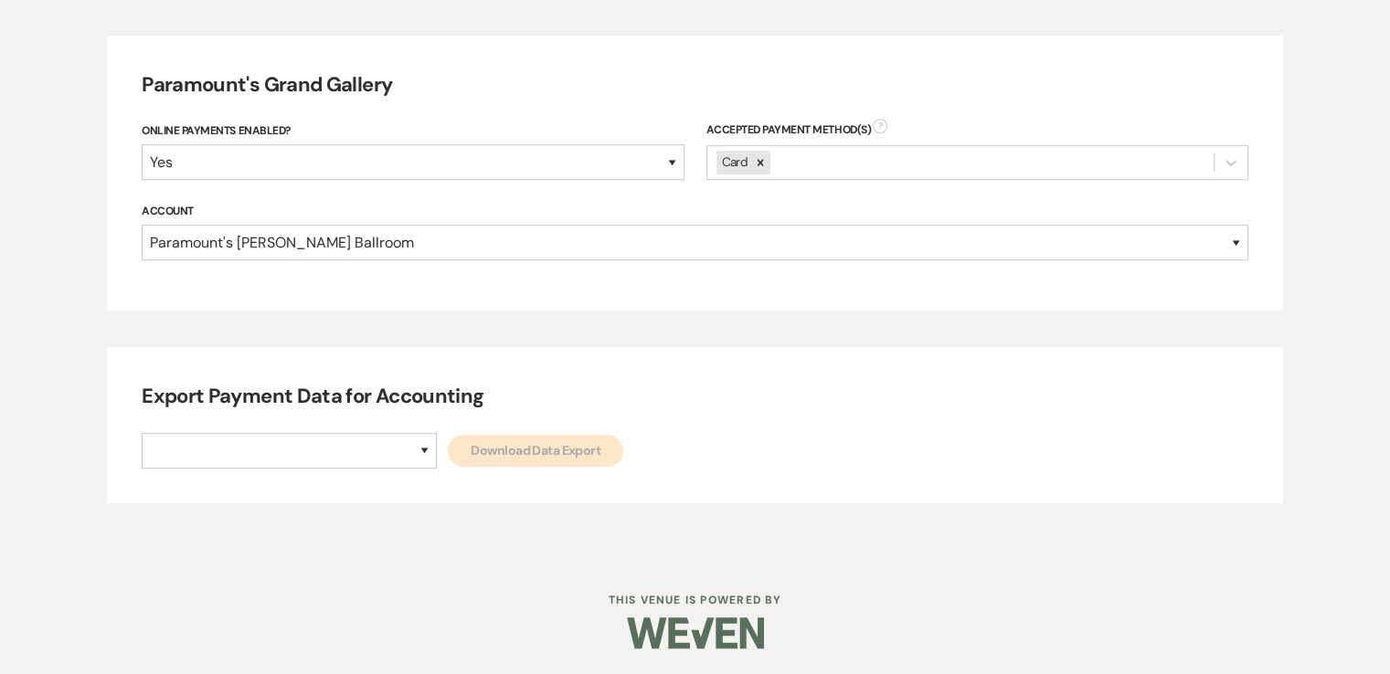  What do you see at coordinates (733, 163) in the screenshot?
I see `div: Card` at bounding box center [733, 163].